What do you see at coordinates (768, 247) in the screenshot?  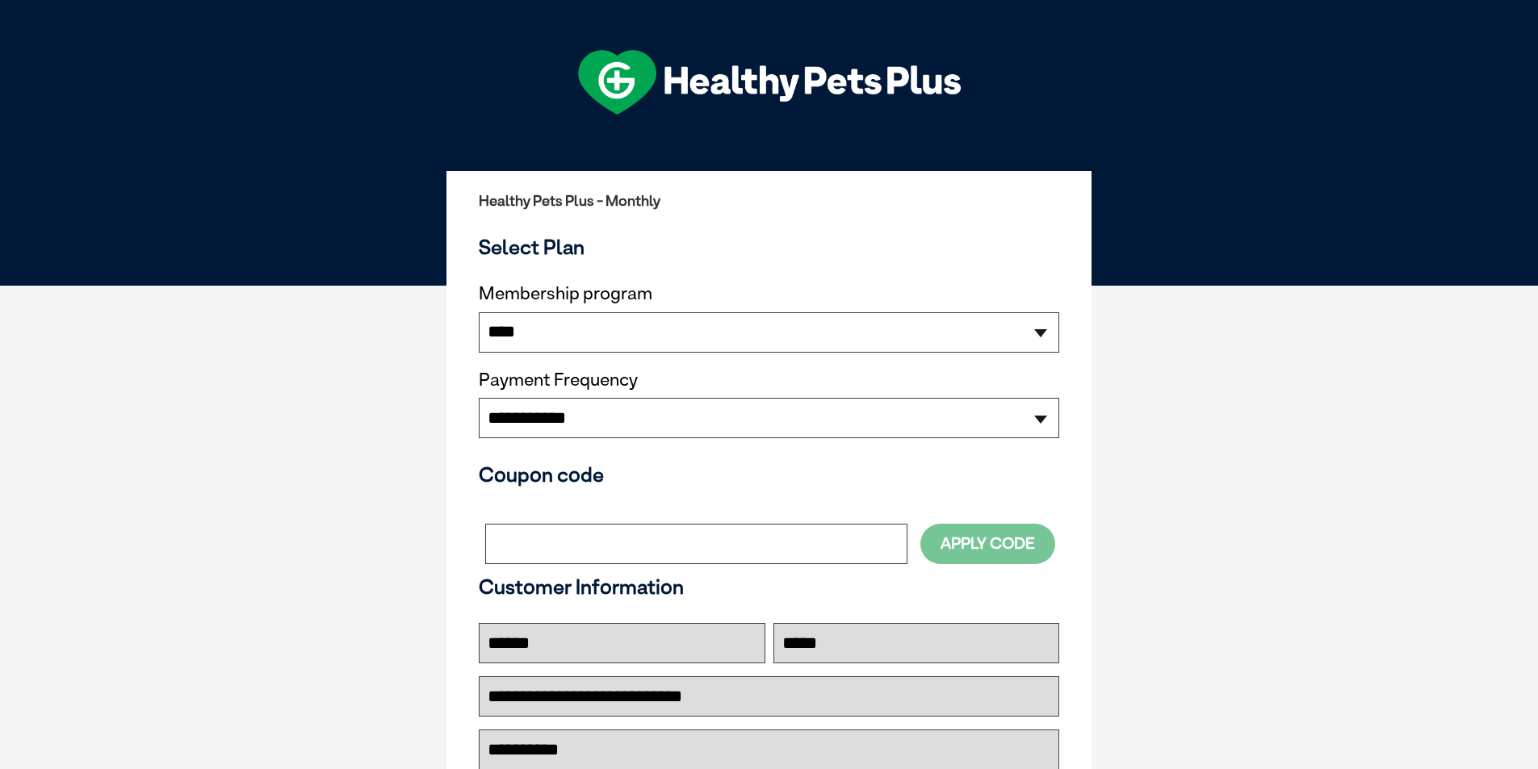 I see `h3: Select Plan` at bounding box center [768, 247].